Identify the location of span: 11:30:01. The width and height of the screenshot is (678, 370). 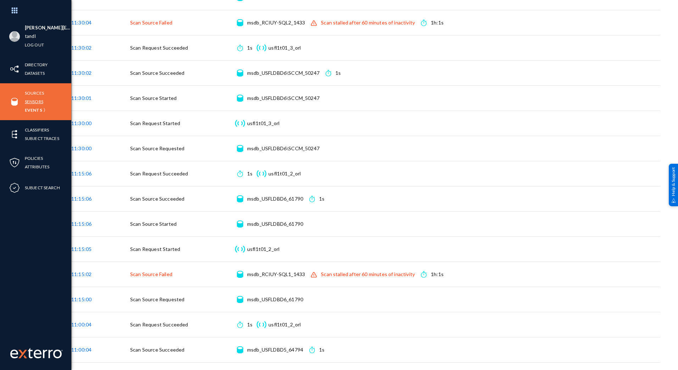
(81, 98).